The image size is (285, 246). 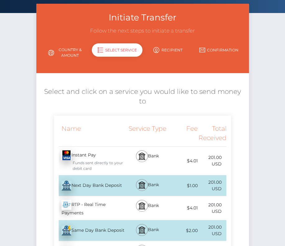 What do you see at coordinates (183, 231) in the screenshot?
I see `div: $2.00` at bounding box center [183, 231].